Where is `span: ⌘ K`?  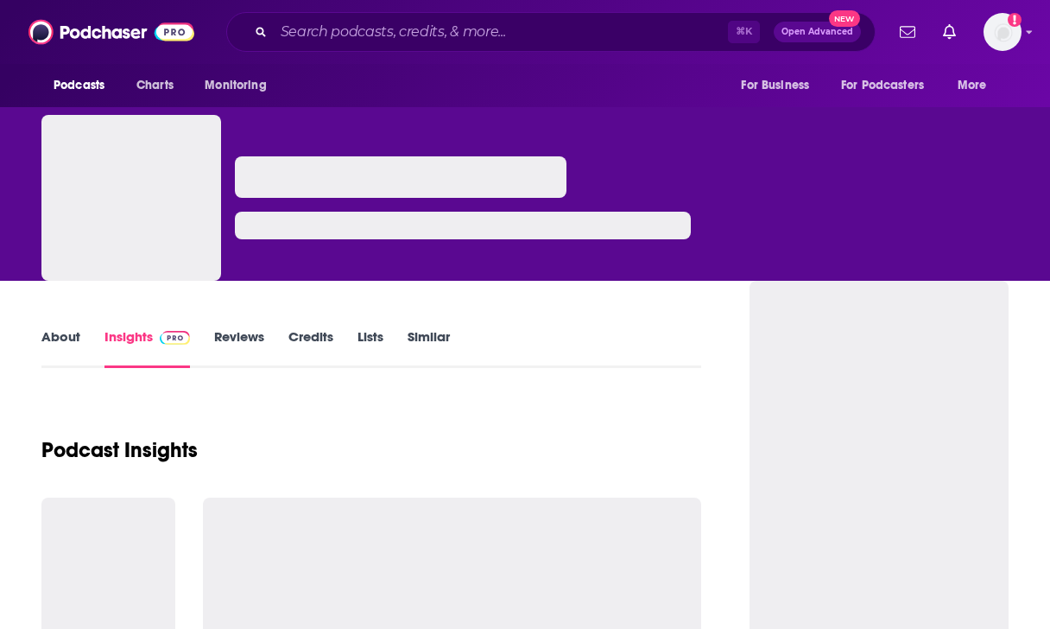
span: ⌘ K is located at coordinates (744, 32).